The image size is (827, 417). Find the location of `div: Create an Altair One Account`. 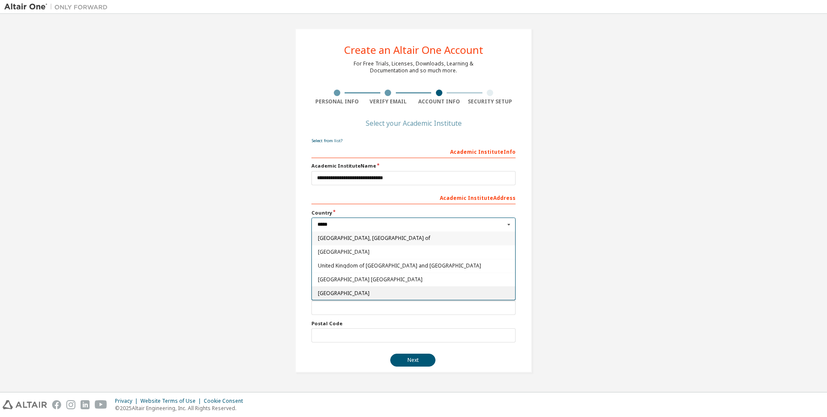

div: Create an Altair One Account is located at coordinates (414, 50).